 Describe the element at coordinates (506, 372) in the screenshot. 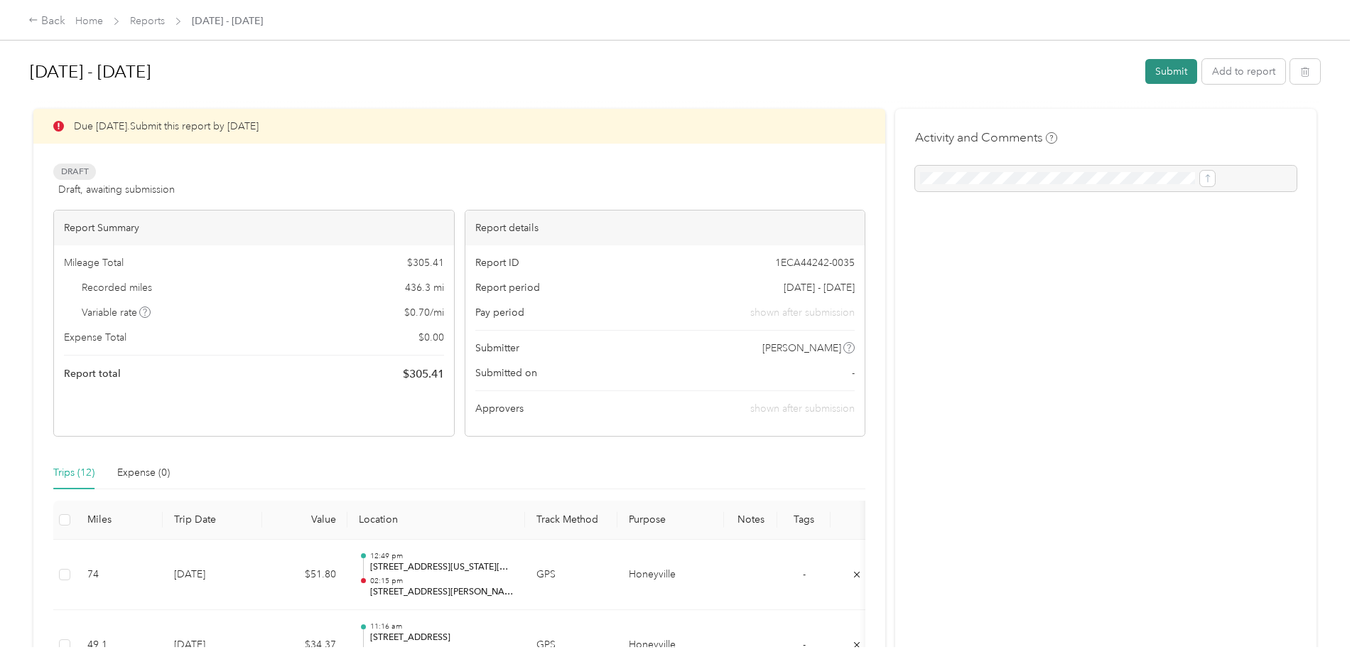

I see `span: Submitted on` at that location.